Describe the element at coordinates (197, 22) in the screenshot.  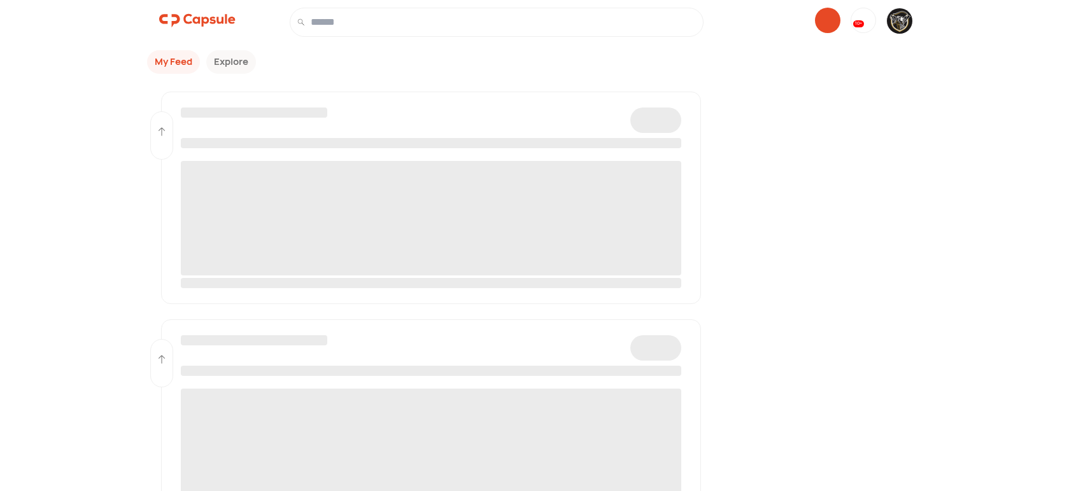
I see `a: logo` at that location.